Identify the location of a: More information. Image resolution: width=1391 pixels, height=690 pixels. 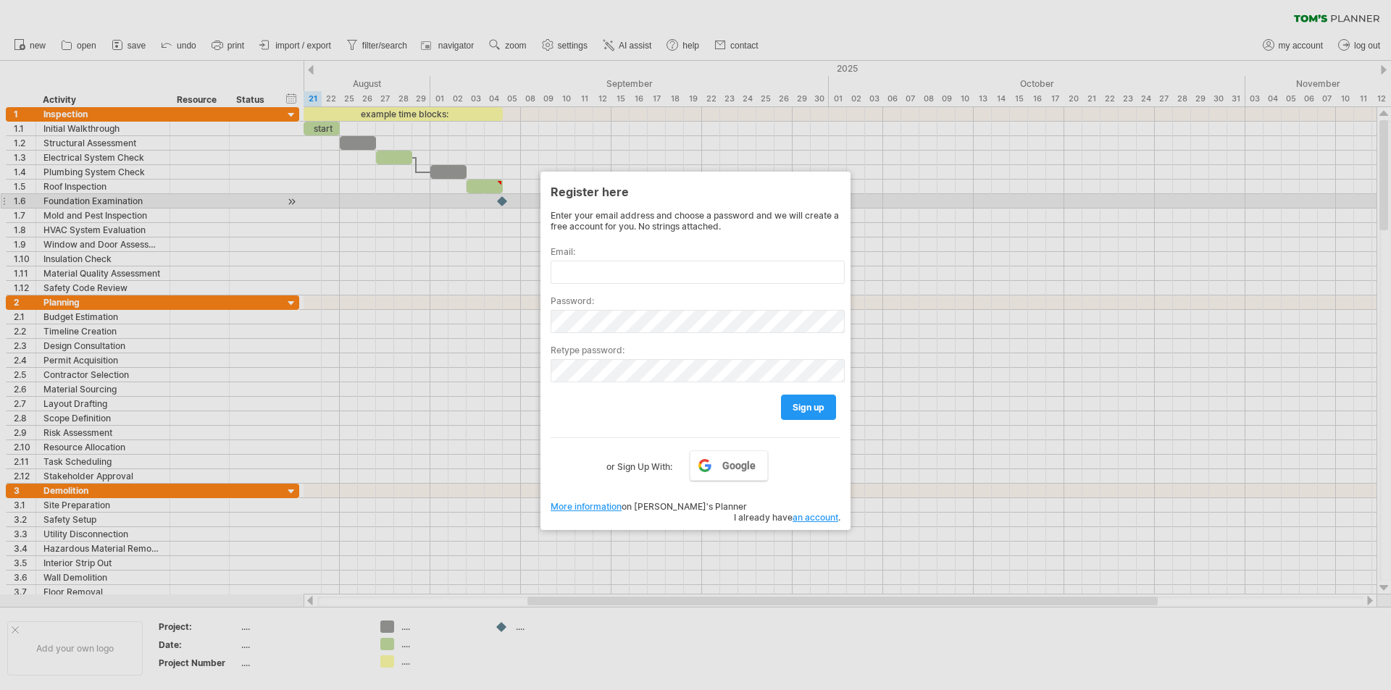
(586, 506).